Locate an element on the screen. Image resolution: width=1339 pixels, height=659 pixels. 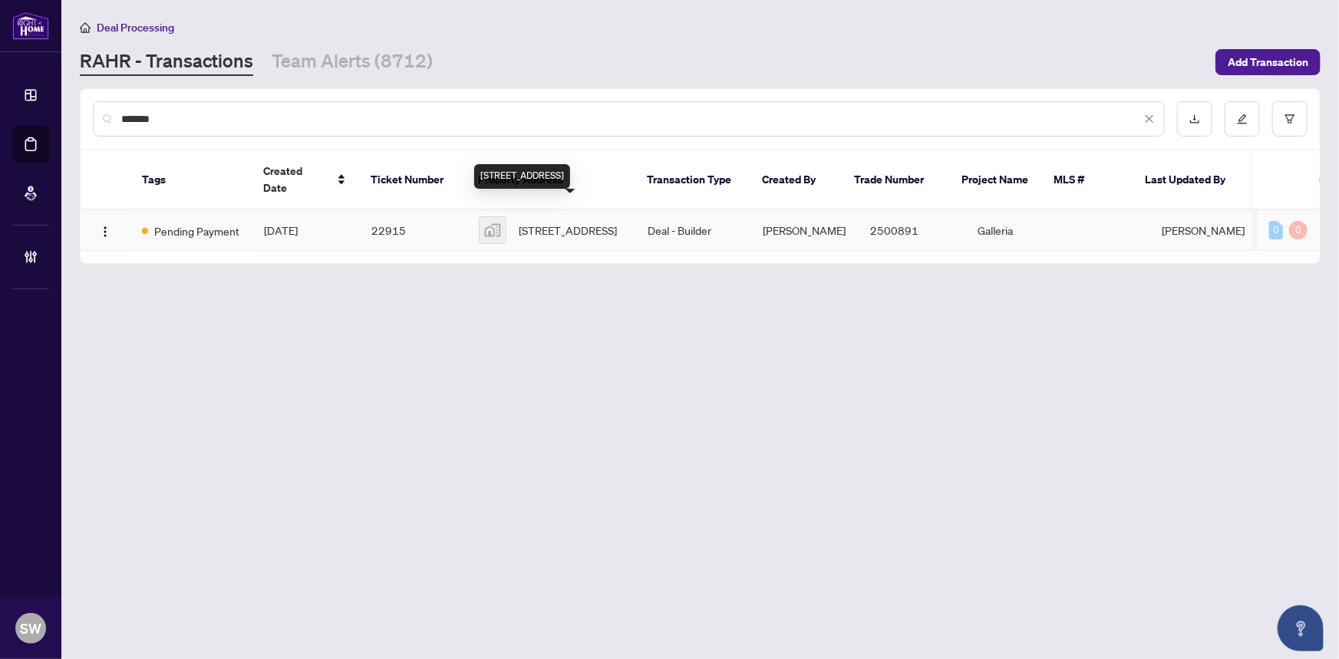
button: edit is located at coordinates (1242, 119).